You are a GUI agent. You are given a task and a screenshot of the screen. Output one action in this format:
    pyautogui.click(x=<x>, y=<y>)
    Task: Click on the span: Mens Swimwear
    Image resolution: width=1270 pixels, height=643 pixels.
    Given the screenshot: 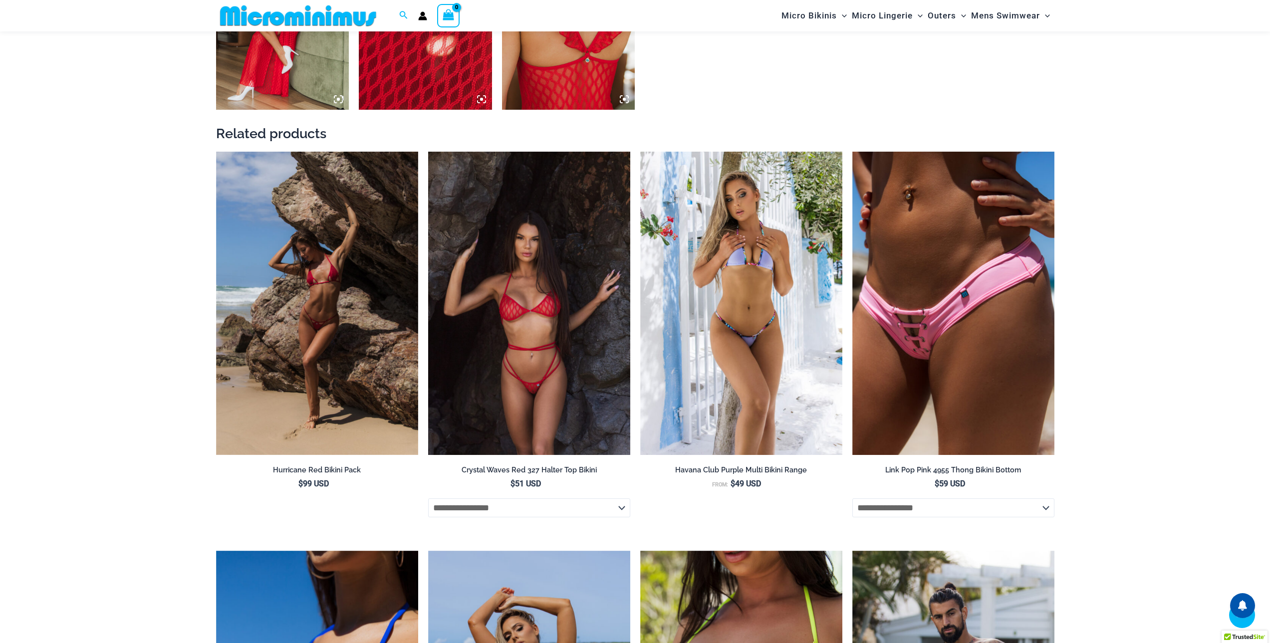 What is the action you would take?
    pyautogui.click(x=1006, y=15)
    